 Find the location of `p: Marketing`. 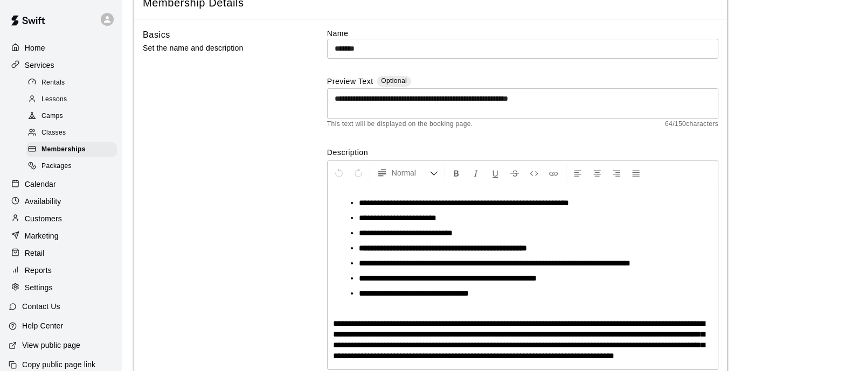

p: Marketing is located at coordinates (41, 236).